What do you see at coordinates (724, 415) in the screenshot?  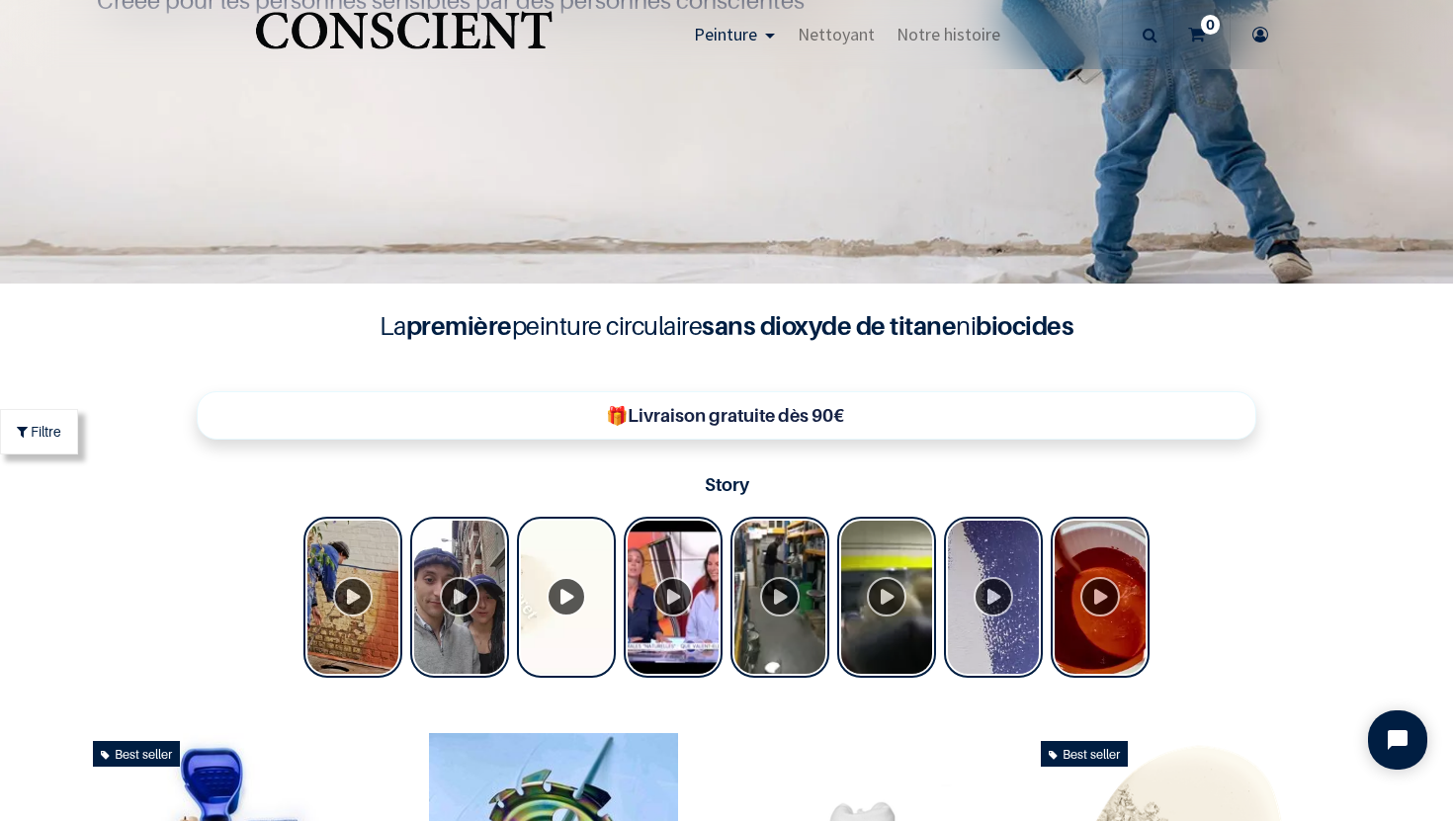 I see `b: 🎁Livraison gratuite dès 90€` at bounding box center [724, 415].